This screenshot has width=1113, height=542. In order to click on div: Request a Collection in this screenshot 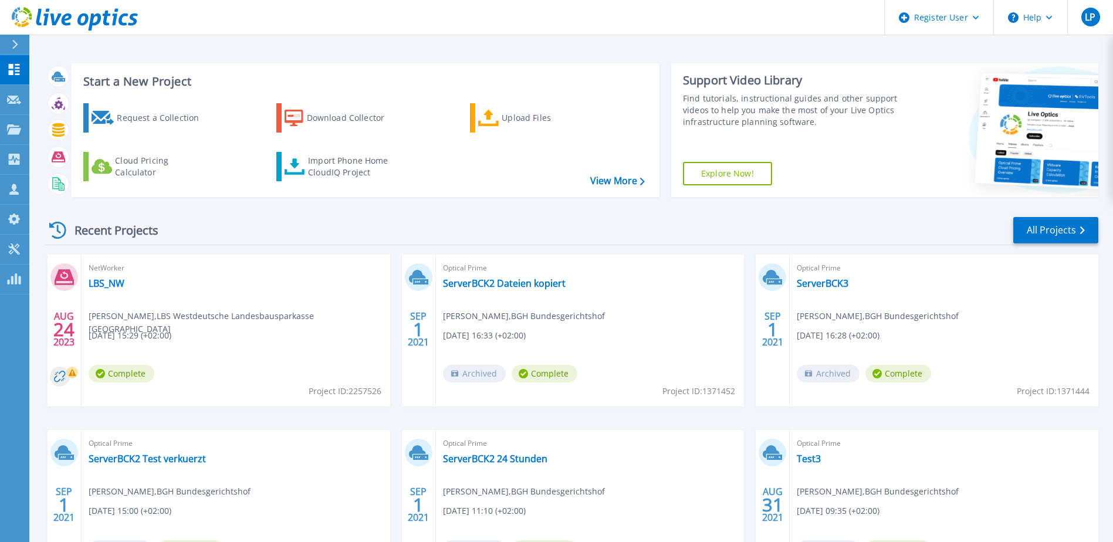, I will do `click(164, 118)`.